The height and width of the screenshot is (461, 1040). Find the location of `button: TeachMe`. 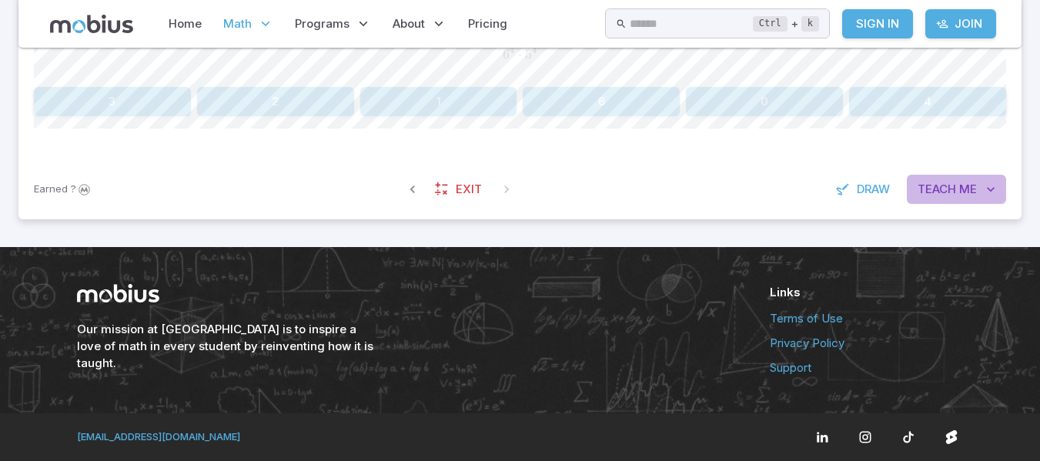

button: TeachMe is located at coordinates (956, 189).